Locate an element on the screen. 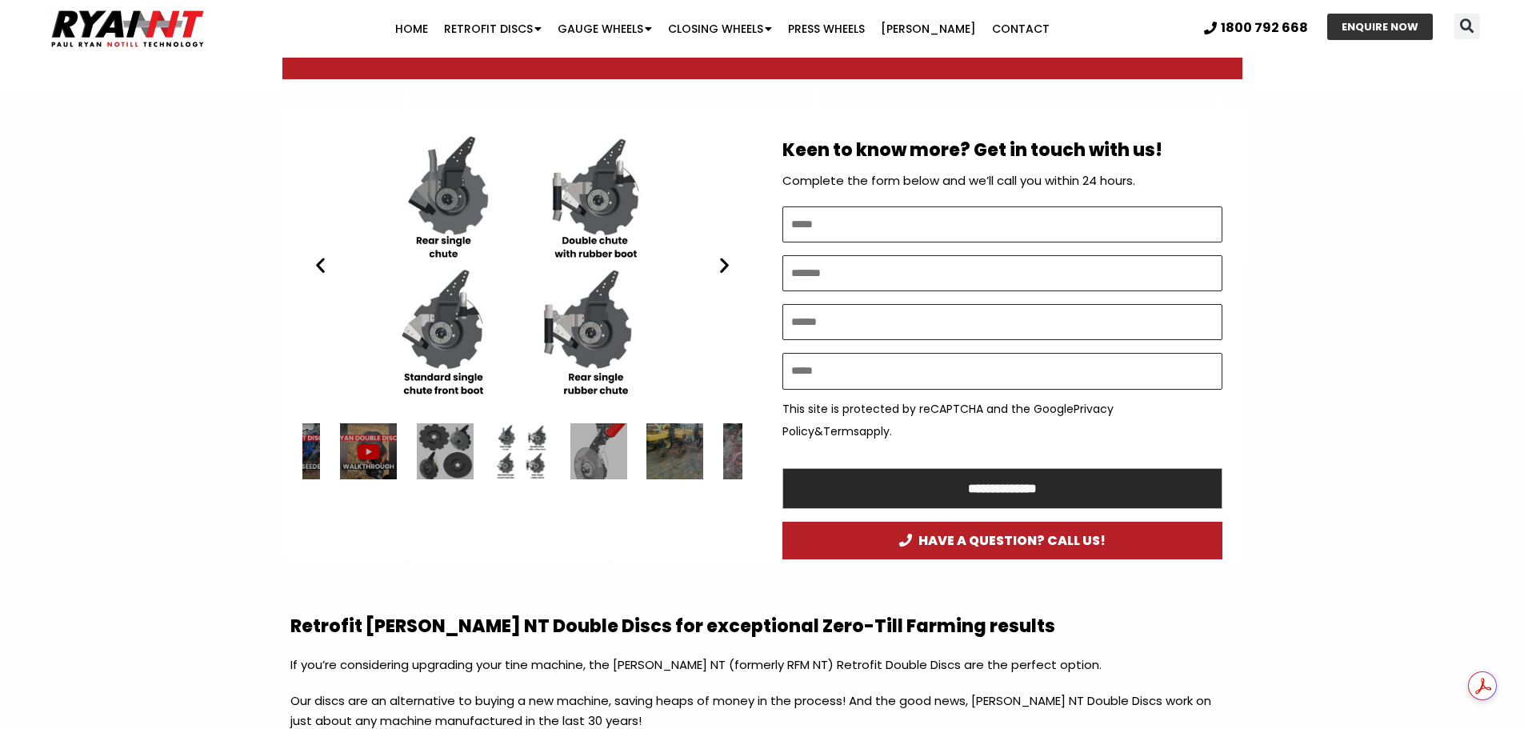 The height and width of the screenshot is (729, 1524). a: Privacy Policy is located at coordinates (948, 420).